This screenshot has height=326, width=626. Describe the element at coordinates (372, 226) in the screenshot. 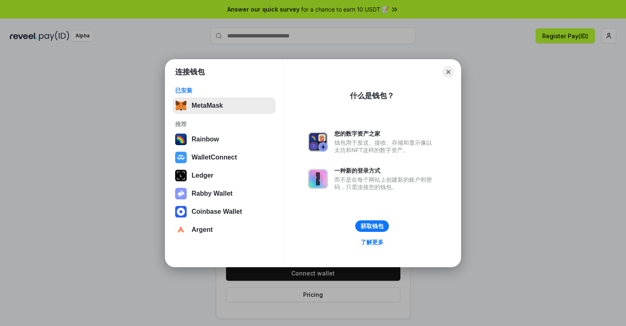

I see `button: 获取钱包` at that location.